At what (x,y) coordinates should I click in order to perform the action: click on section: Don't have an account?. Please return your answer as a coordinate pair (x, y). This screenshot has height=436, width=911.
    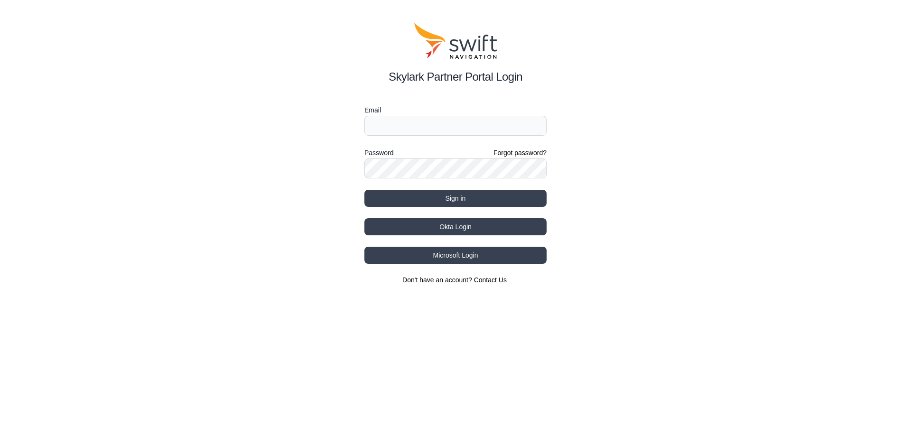
    Looking at the image, I should click on (455, 280).